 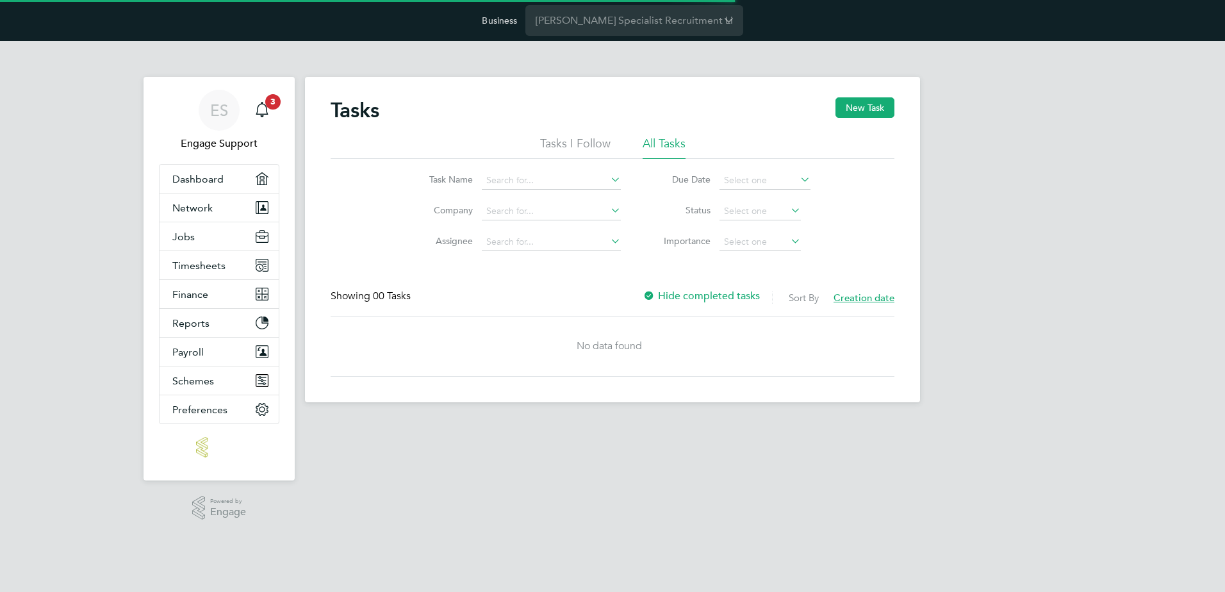 I want to click on button: Preferences, so click(x=219, y=410).